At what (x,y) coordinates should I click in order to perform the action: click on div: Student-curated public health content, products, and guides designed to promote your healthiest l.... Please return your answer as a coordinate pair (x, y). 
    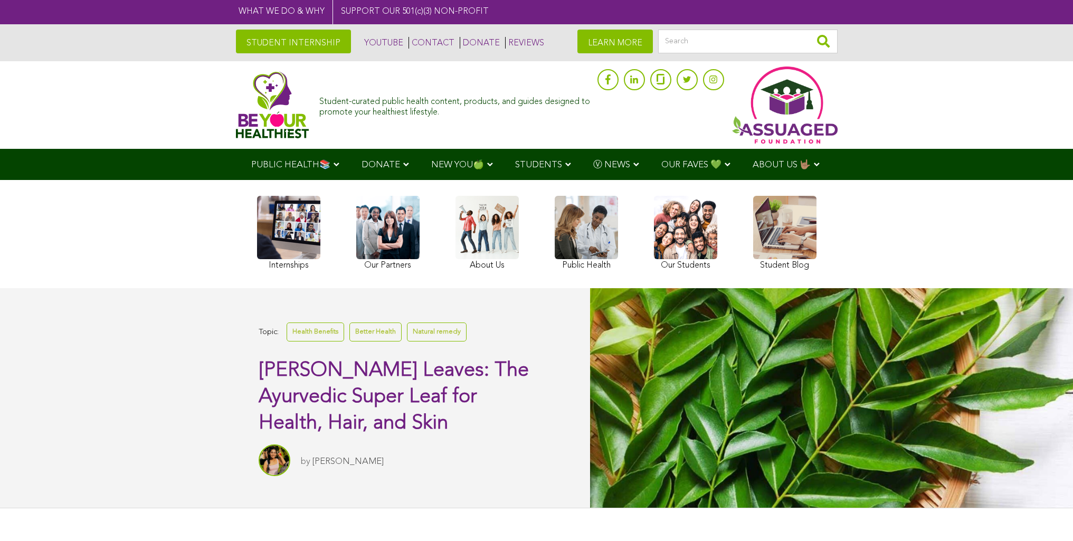
    Looking at the image, I should click on (456, 105).